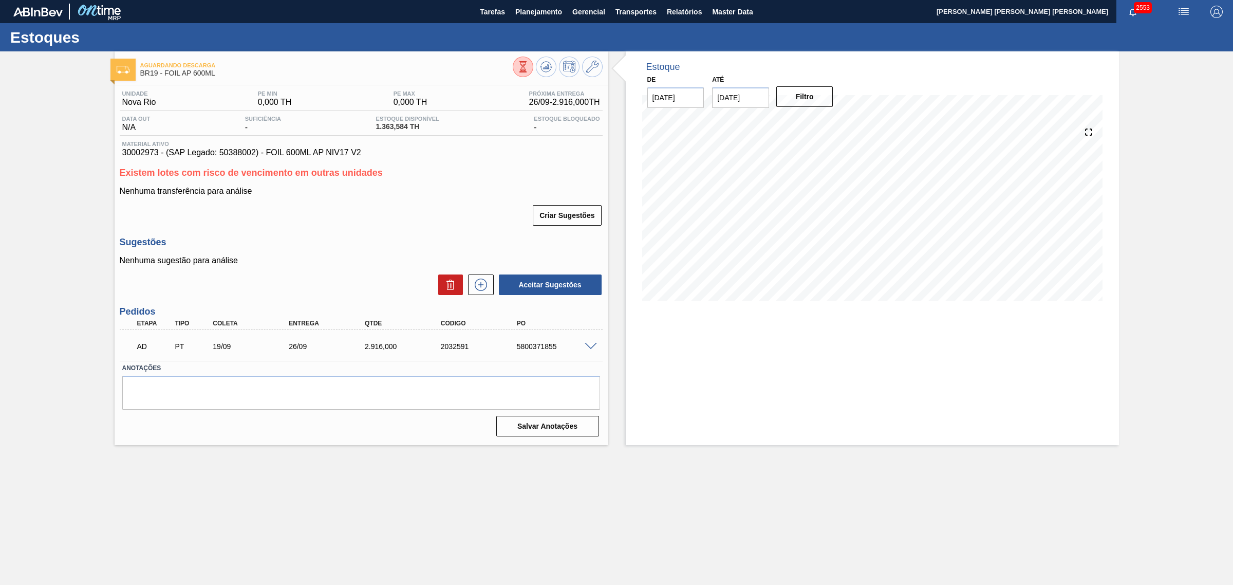  I want to click on div: Tipo, so click(192, 323).